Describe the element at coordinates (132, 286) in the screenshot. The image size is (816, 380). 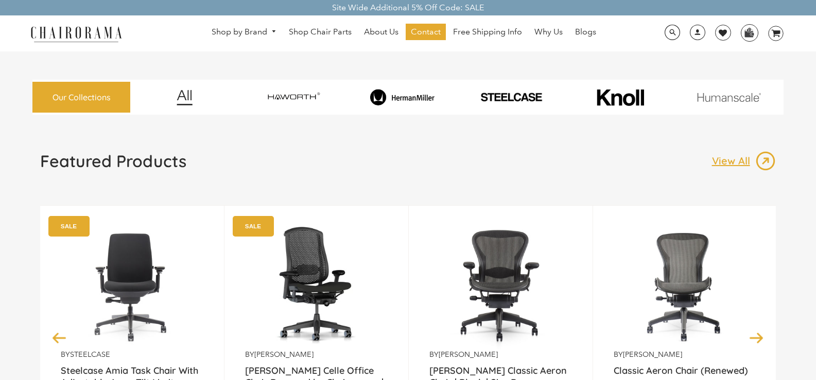
I see `img: Amia Chair by chairorama.com` at that location.